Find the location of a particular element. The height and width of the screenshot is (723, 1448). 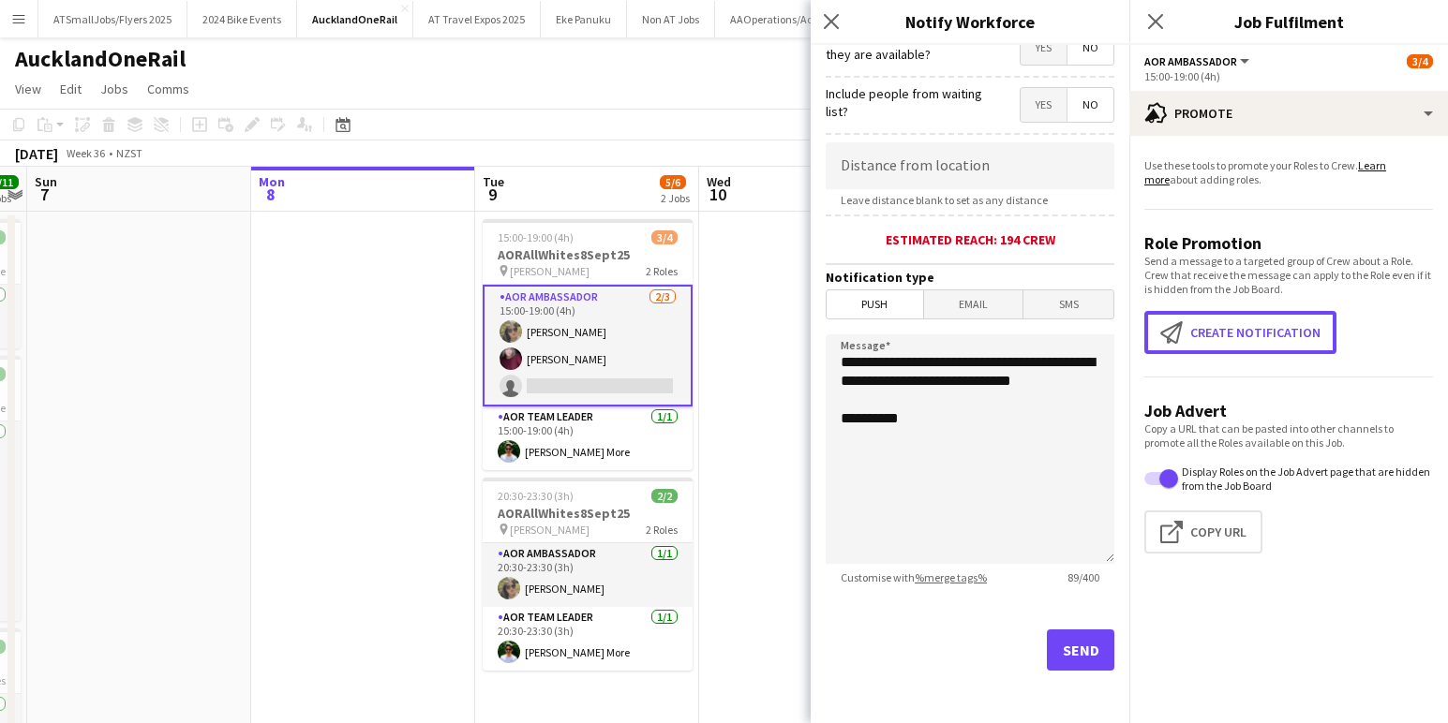

a: Learn more is located at coordinates (1265, 172).